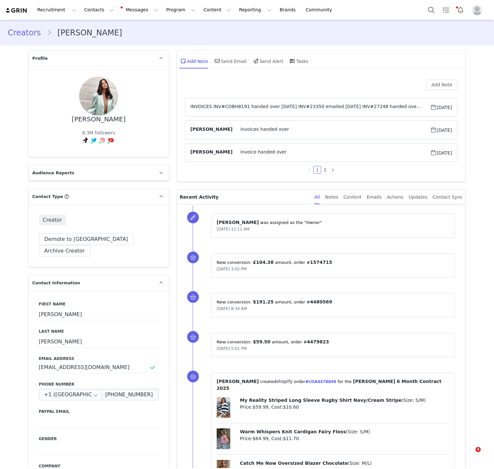  What do you see at coordinates (217, 10) in the screenshot?
I see `button: Content` at bounding box center [217, 10].